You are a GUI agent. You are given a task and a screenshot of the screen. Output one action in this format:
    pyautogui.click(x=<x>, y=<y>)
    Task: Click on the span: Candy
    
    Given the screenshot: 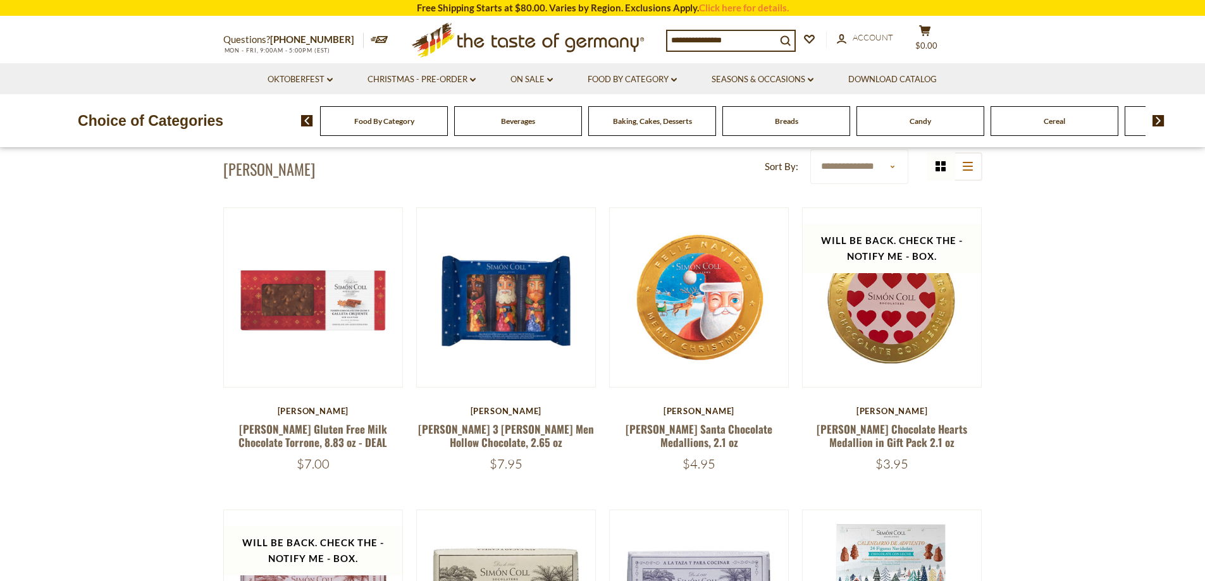 What is the action you would take?
    pyautogui.click(x=920, y=121)
    